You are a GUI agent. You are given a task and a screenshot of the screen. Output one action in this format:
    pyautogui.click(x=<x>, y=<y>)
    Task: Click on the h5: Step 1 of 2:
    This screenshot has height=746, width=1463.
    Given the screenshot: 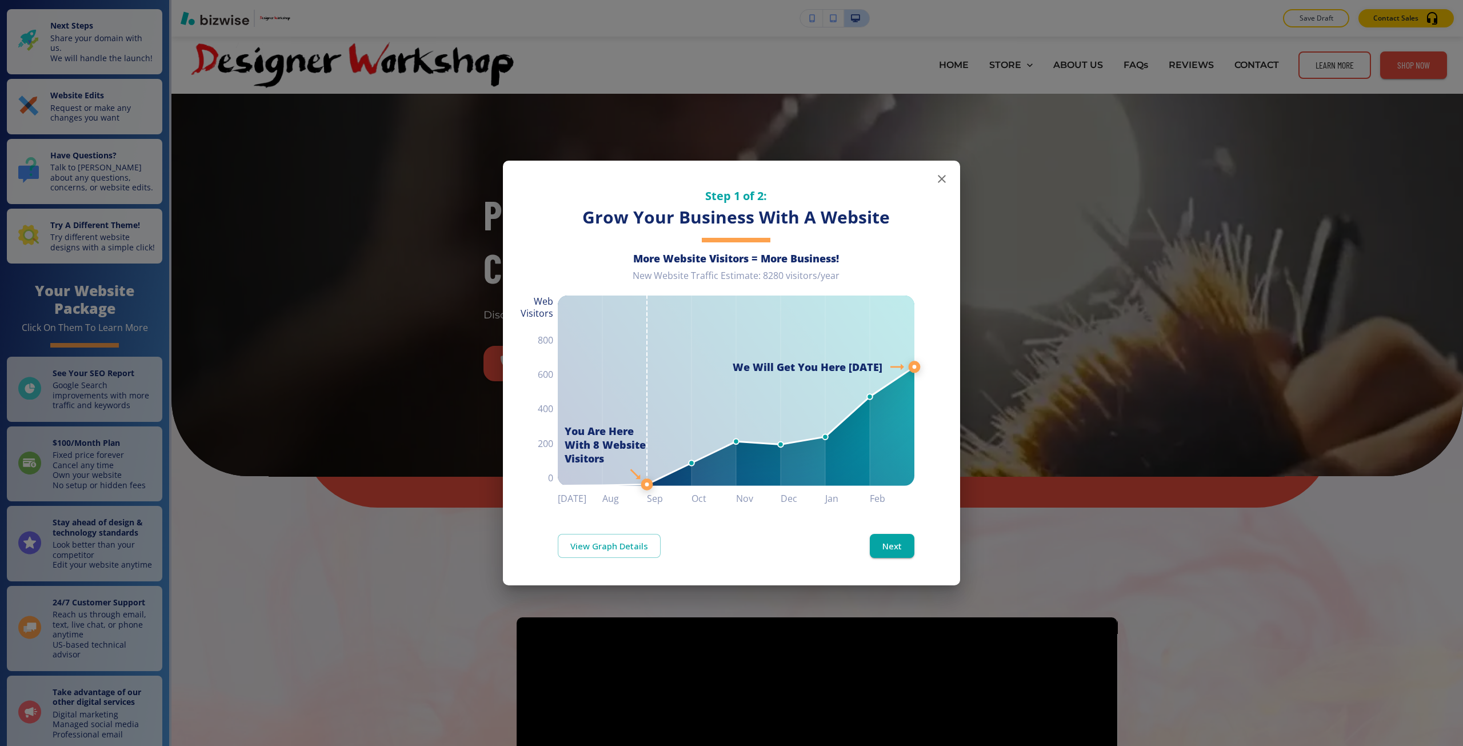 What is the action you would take?
    pyautogui.click(x=736, y=195)
    